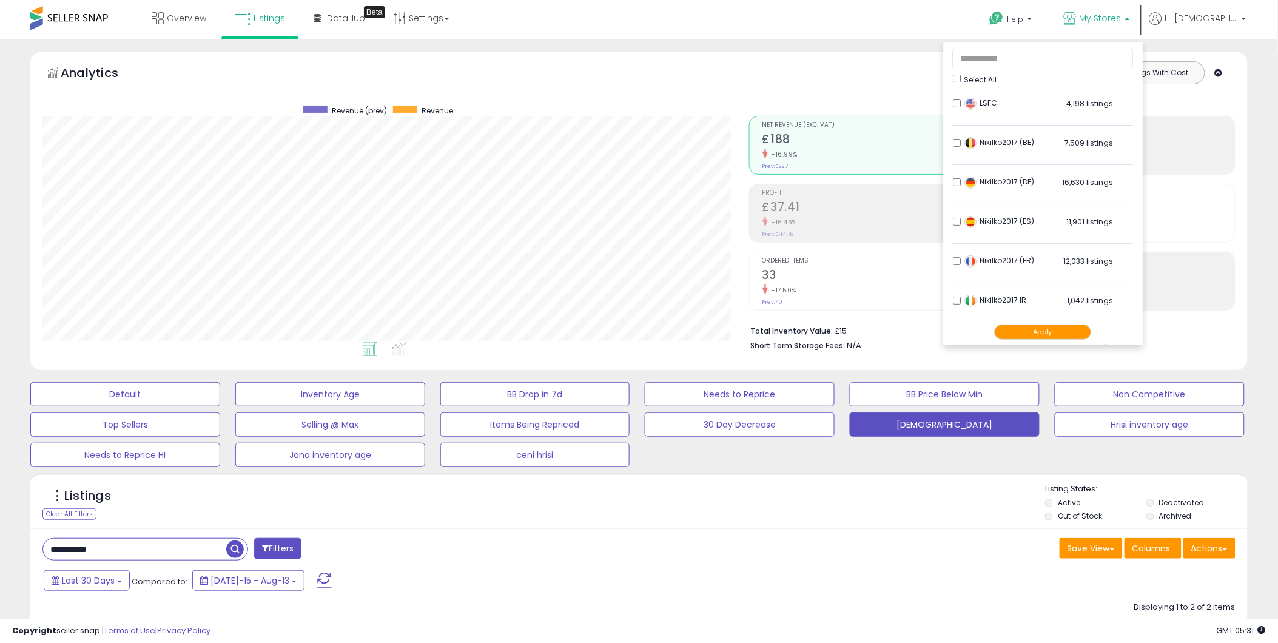 The height and width of the screenshot is (643, 1278). Describe the element at coordinates (1152, 548) in the screenshot. I see `span: Columns` at that location.